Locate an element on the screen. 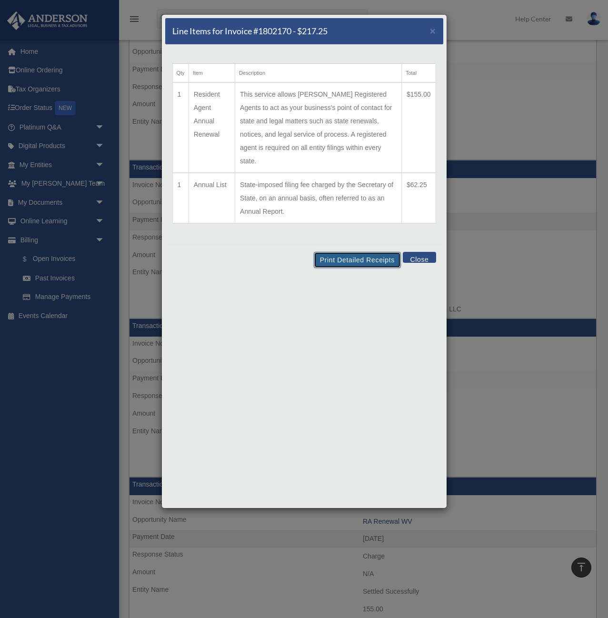 Image resolution: width=608 pixels, height=618 pixels. td: Resident Agent Annual Renewal is located at coordinates (211, 128).